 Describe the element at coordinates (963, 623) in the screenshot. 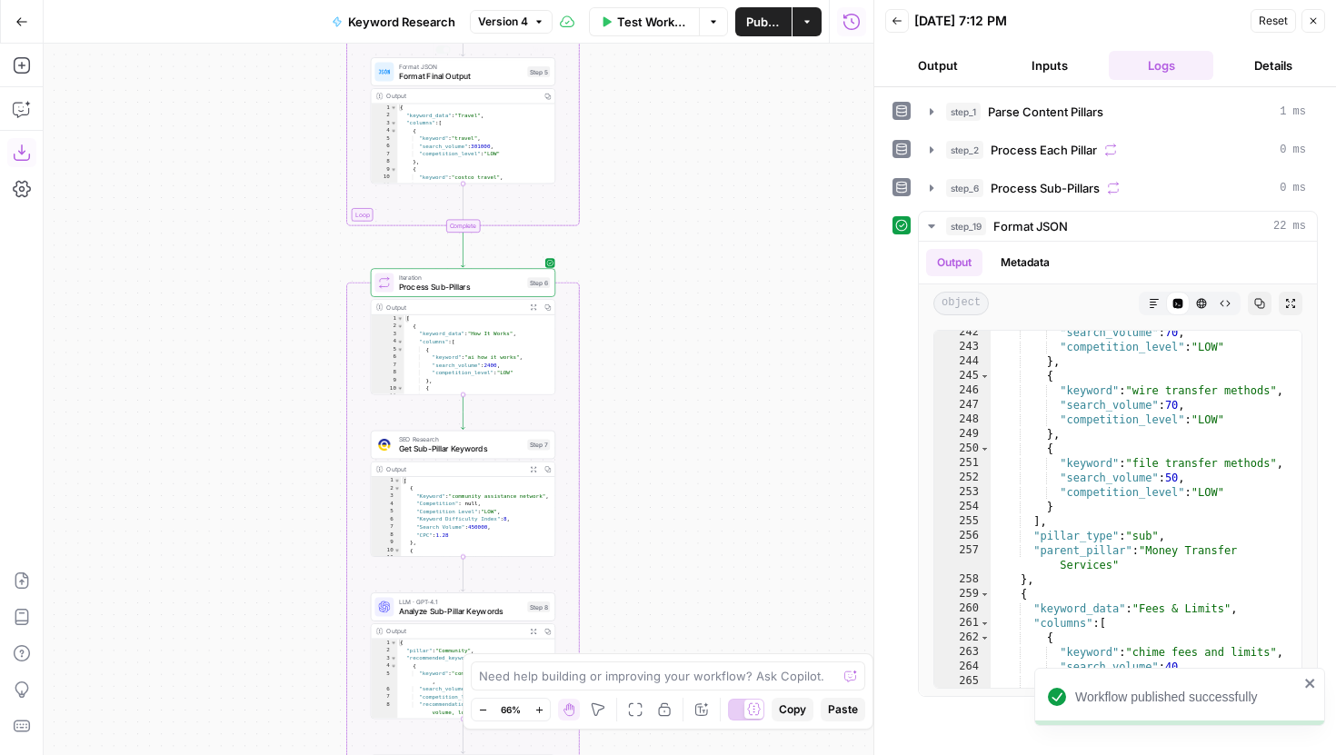

I see `div: 261` at that location.